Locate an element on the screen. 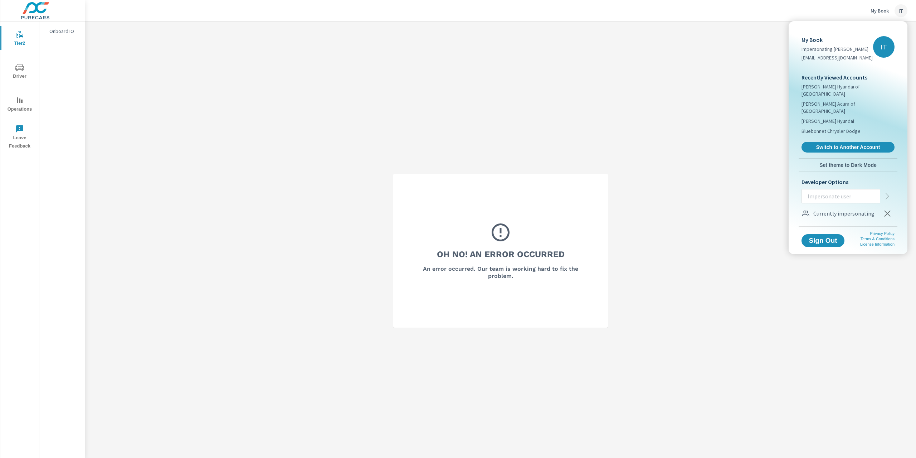  a: Terms & Conditions is located at coordinates (877, 239).